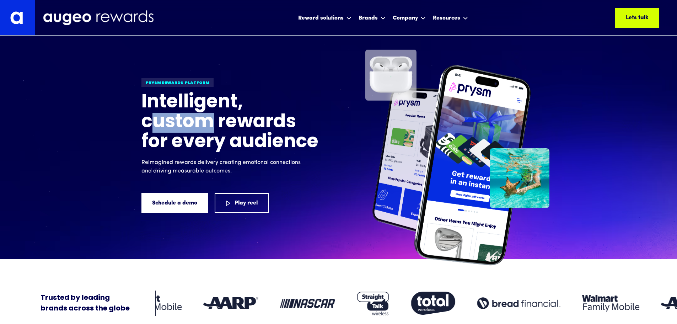  I want to click on img: Client logo: Walmart Family Mobile, so click(611, 303).